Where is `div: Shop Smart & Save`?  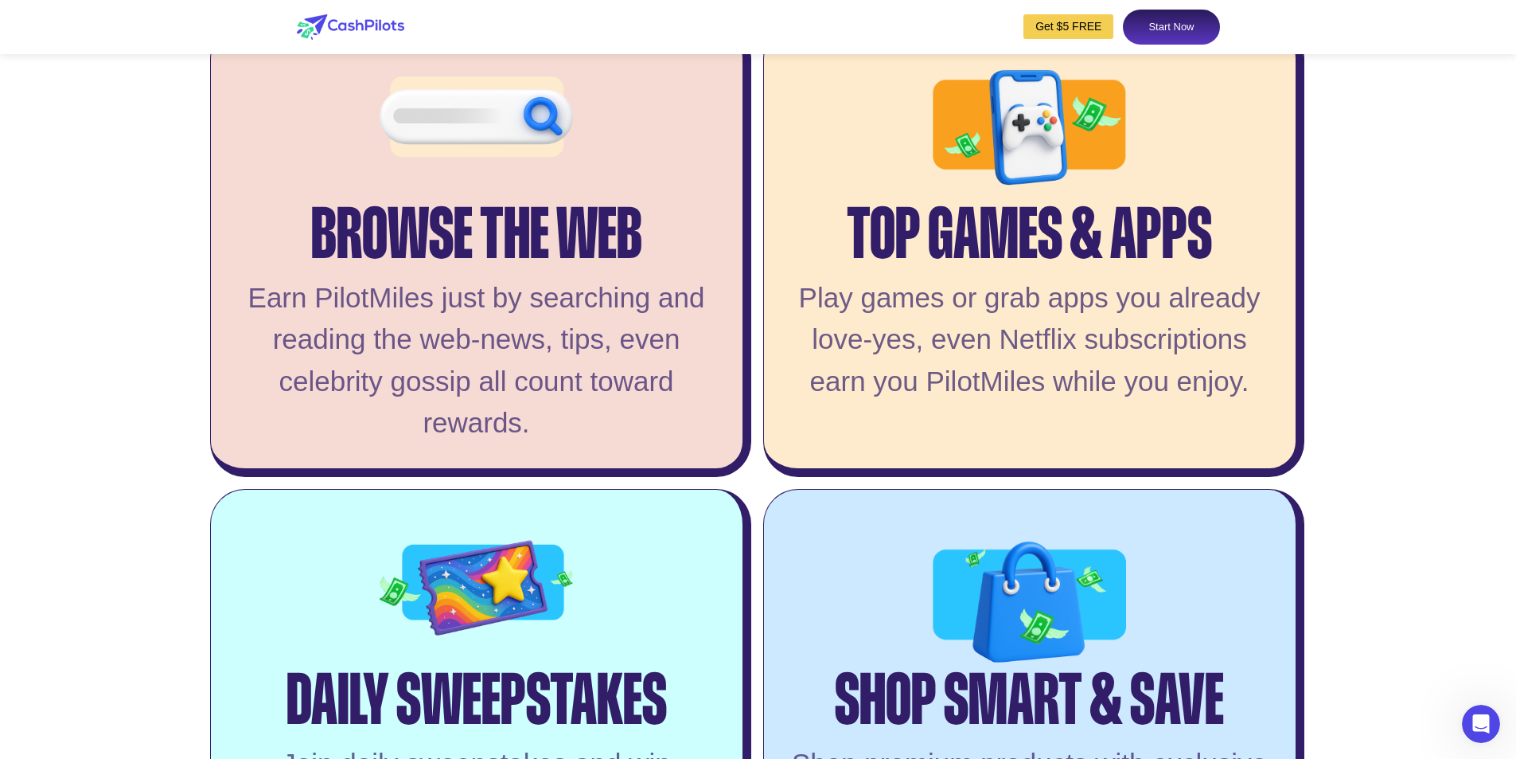 div: Shop Smart & Save is located at coordinates (1029, 682).